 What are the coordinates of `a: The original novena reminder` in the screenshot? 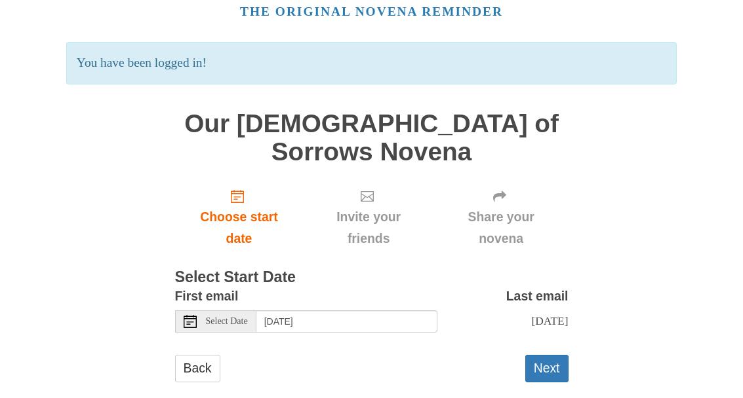 It's located at (371, 12).